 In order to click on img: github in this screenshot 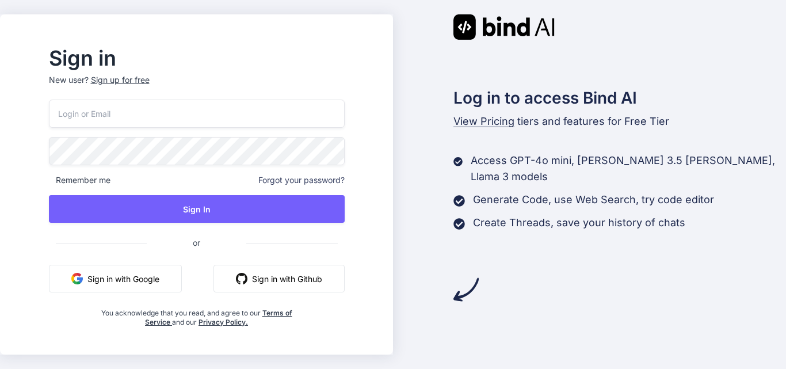, I will do `click(242, 278)`.